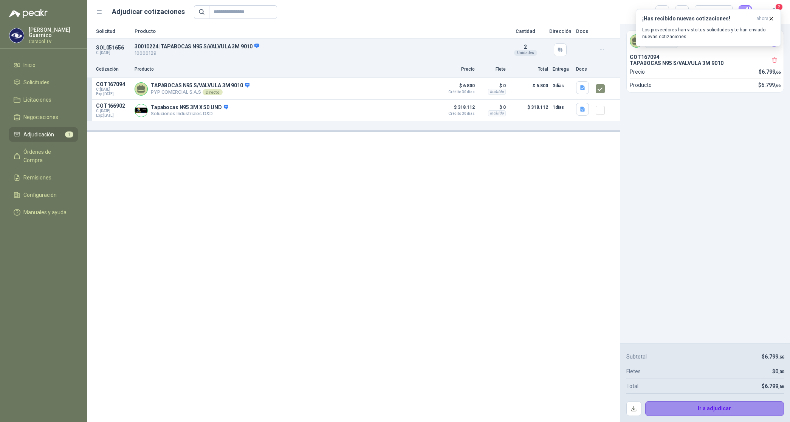 The image size is (790, 422). I want to click on p: SOL051656, so click(113, 48).